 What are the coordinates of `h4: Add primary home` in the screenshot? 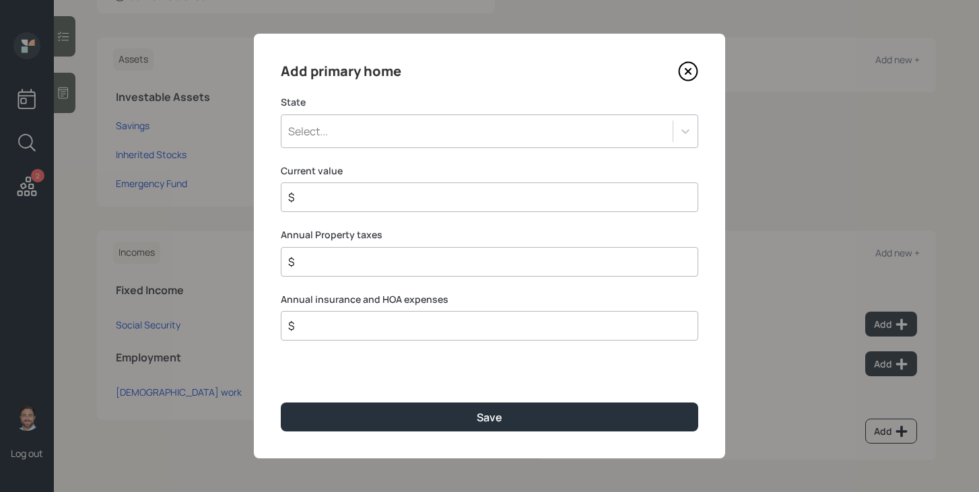 It's located at (341, 71).